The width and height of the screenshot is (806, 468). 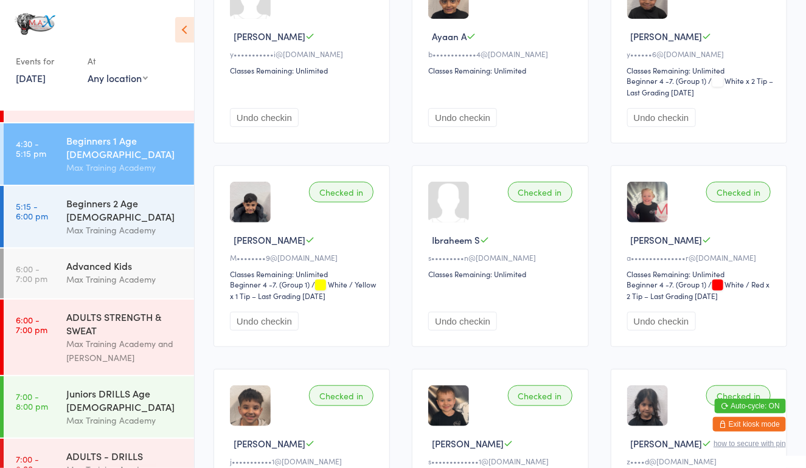 What do you see at coordinates (250, 202) in the screenshot?
I see `img: image1737393672.png` at bounding box center [250, 202].